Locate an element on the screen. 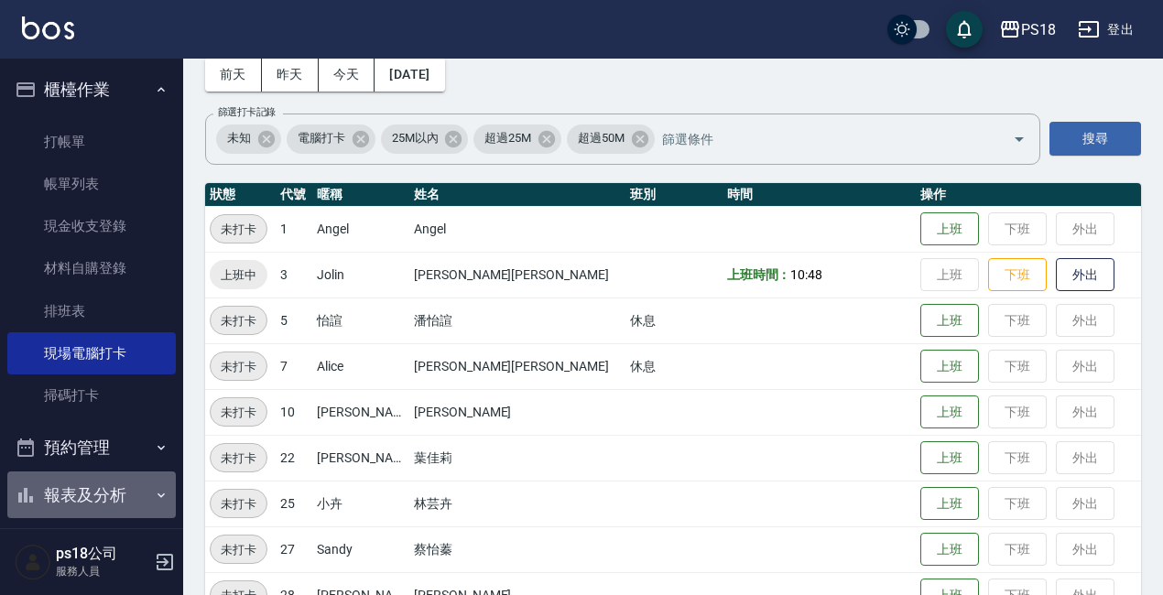 Image resolution: width=1163 pixels, height=595 pixels. a: 排班表 is located at coordinates (92, 311).